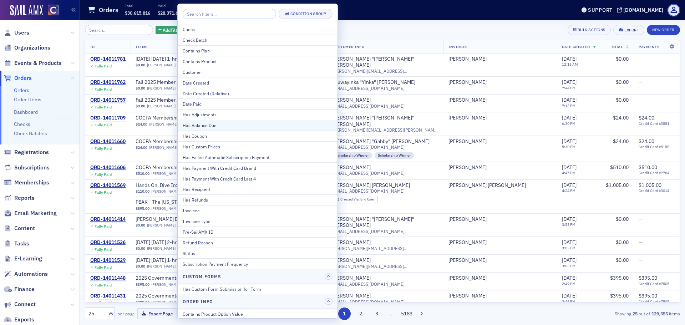 The width and height of the screenshot is (685, 325). I want to click on a: Content, so click(19, 228).